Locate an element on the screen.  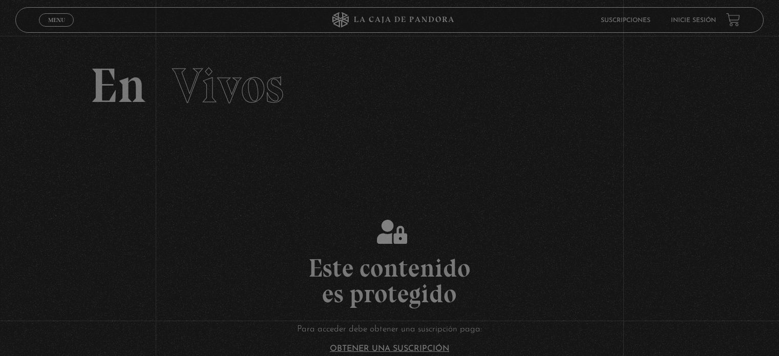
a: View your shopping cart is located at coordinates (733, 19).